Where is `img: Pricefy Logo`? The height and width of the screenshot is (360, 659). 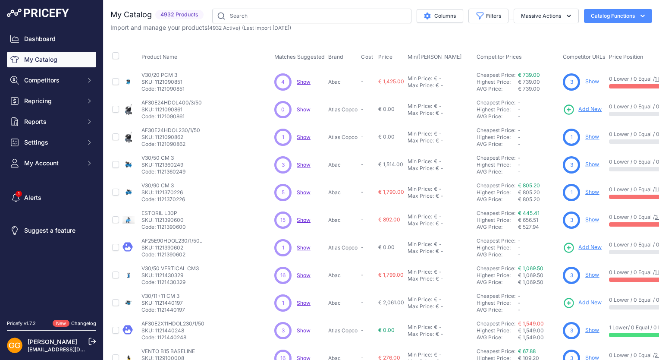 img: Pricefy Logo is located at coordinates (38, 13).